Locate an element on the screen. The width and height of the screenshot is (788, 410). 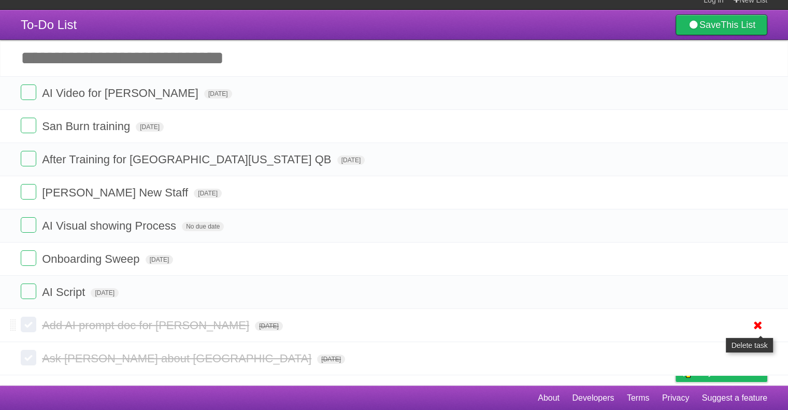
span: To-Do List is located at coordinates (49, 24).